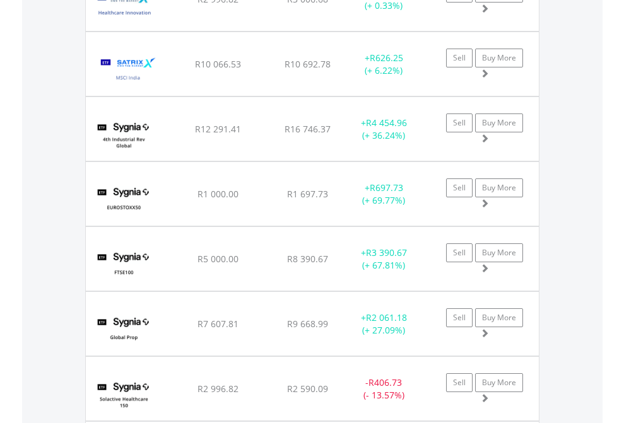  I want to click on div: + (+ 27.09%), so click(384, 324).